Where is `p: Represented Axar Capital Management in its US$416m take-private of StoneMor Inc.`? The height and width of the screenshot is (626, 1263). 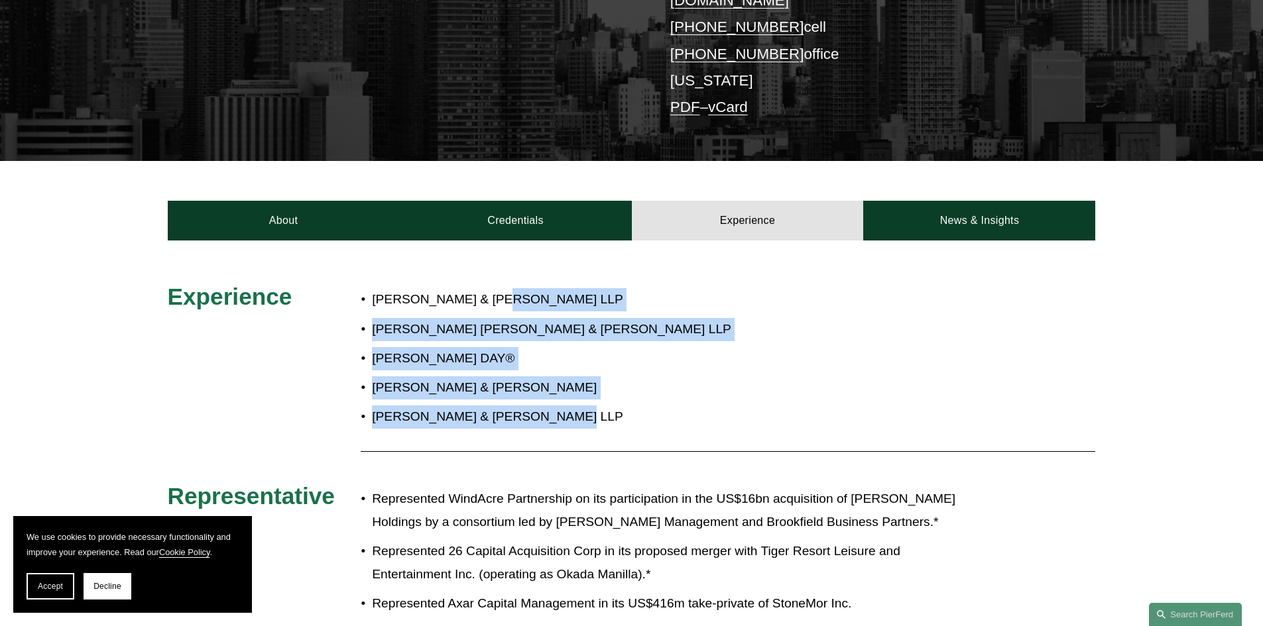 p: Represented Axar Capital Management in its US$416m take-private of StoneMor Inc. is located at coordinates (675, 604).